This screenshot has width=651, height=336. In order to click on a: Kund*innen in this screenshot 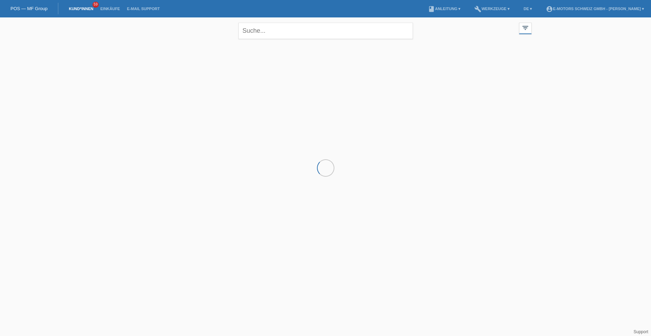, I will do `click(81, 9)`.